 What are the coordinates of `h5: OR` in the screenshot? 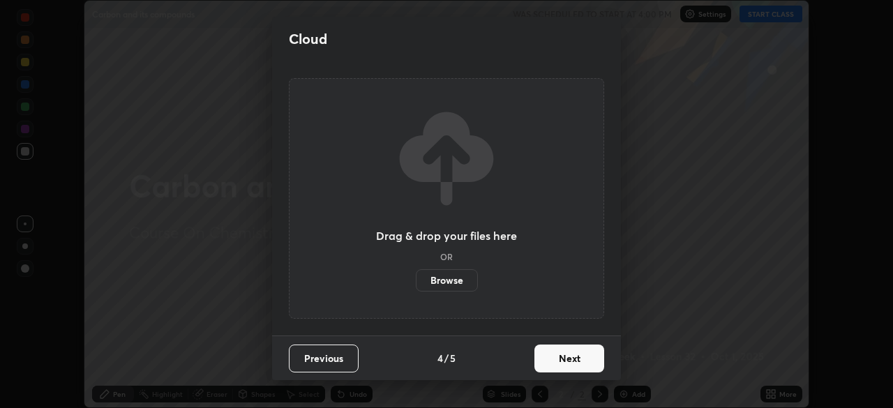 It's located at (447, 257).